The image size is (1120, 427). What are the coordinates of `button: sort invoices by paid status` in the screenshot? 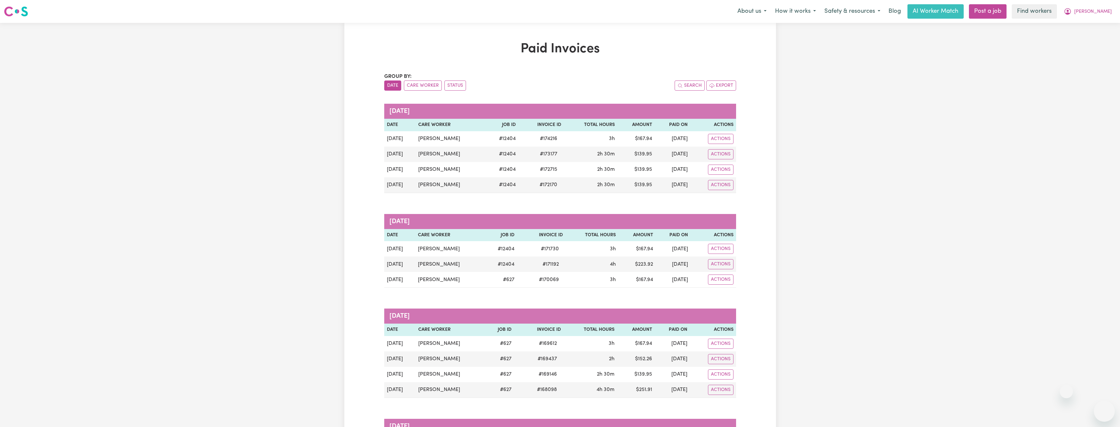 It's located at (455, 85).